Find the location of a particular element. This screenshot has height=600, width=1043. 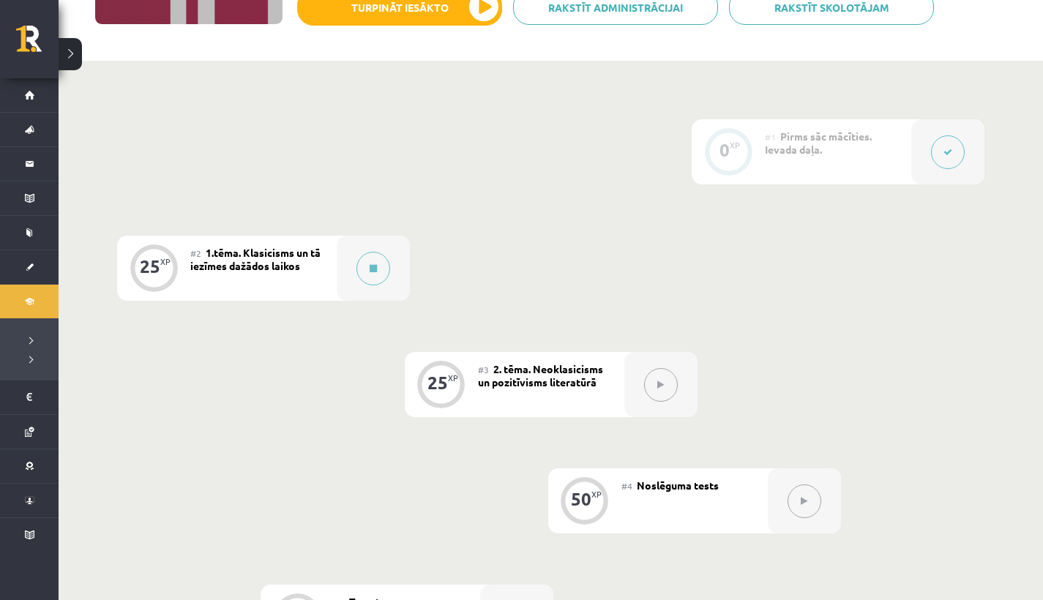

span: Pirms sāc mācīties. Ievada daļa. is located at coordinates (818, 143).